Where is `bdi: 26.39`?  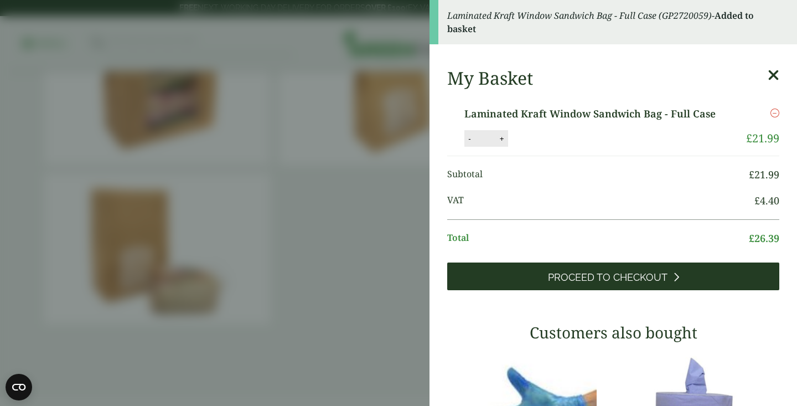 bdi: 26.39 is located at coordinates (764, 238).